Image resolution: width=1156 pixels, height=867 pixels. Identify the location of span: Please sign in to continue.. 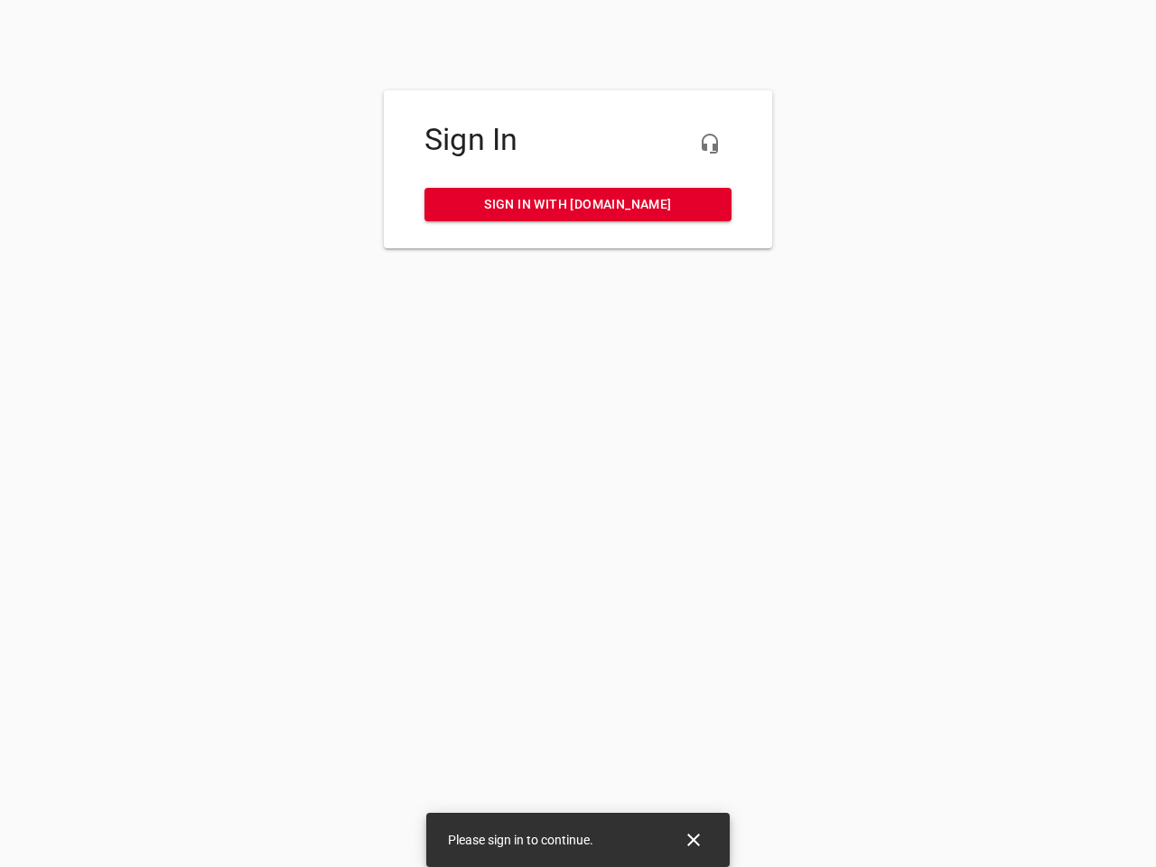
(520, 840).